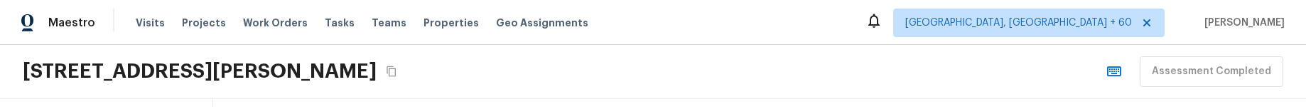  What do you see at coordinates (389, 23) in the screenshot?
I see `span: Teams` at bounding box center [389, 23].